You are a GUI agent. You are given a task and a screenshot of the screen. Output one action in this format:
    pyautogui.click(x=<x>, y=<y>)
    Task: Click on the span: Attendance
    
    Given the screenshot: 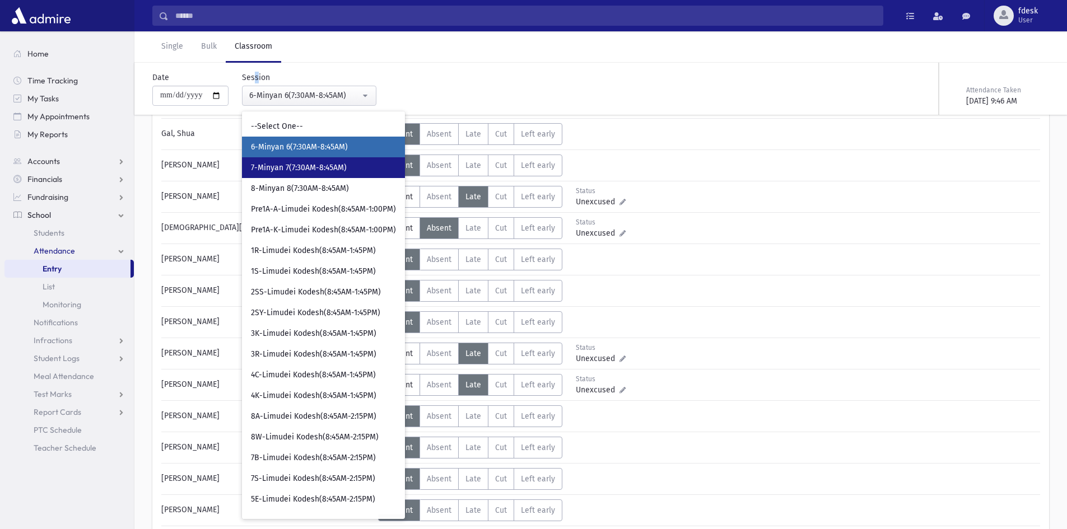 What is the action you would take?
    pyautogui.click(x=54, y=251)
    